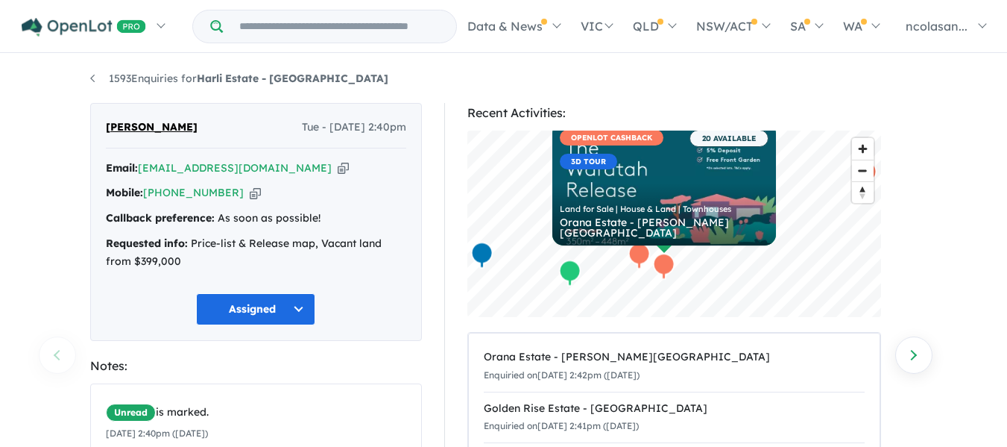  What do you see at coordinates (863, 192) in the screenshot?
I see `span: Reset bearing to north` at bounding box center [863, 192].